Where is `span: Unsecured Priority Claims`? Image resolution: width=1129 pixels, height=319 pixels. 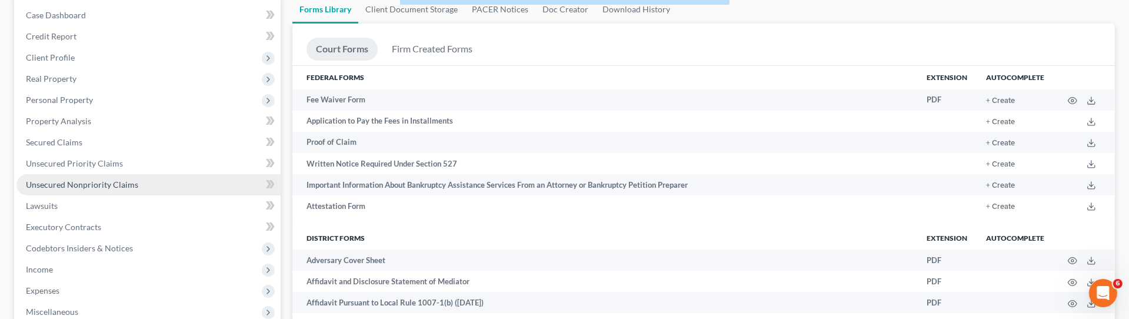
span: Unsecured Priority Claims is located at coordinates (74, 163).